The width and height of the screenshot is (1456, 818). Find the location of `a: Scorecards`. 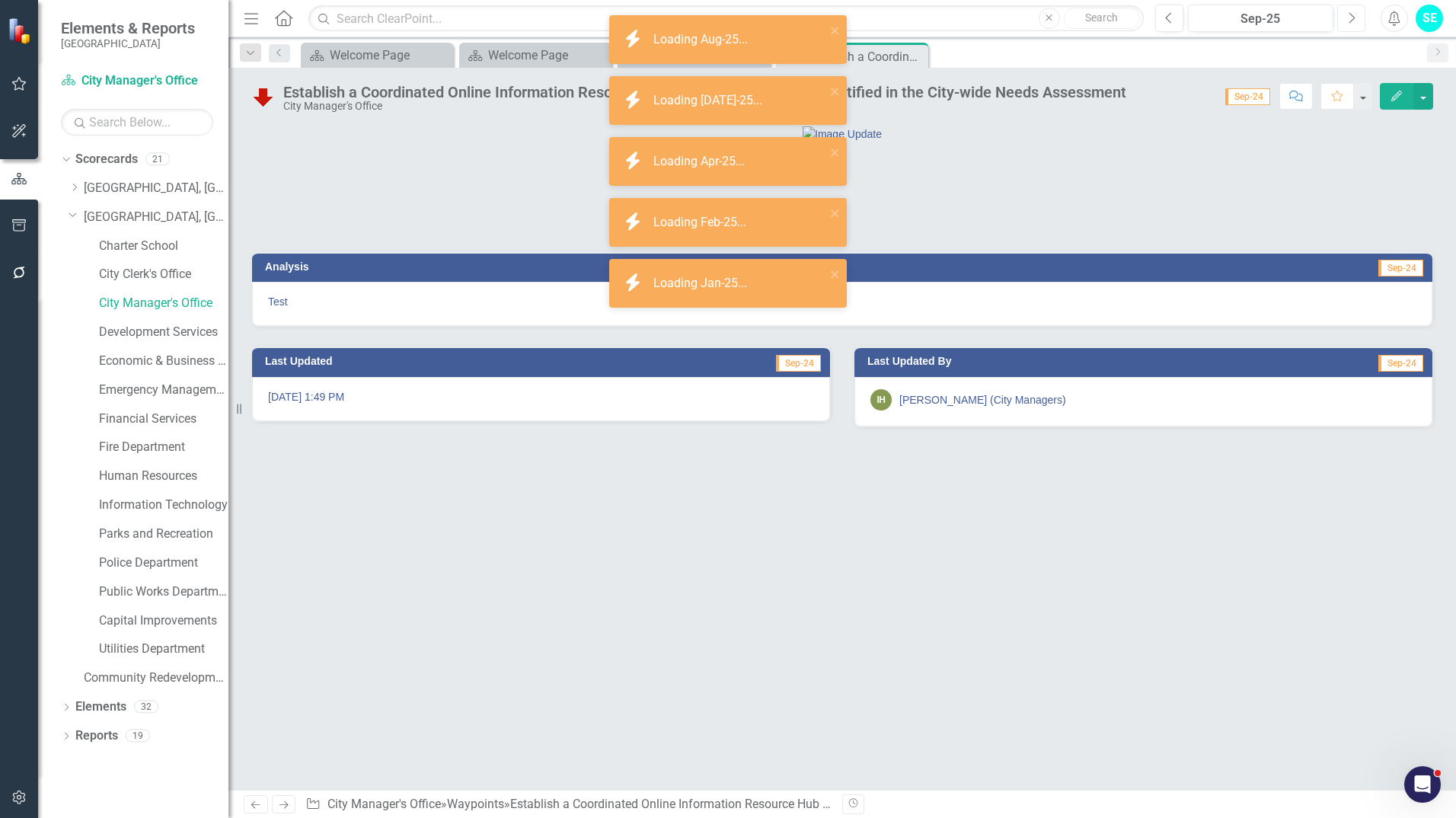

a: Scorecards is located at coordinates (107, 159).